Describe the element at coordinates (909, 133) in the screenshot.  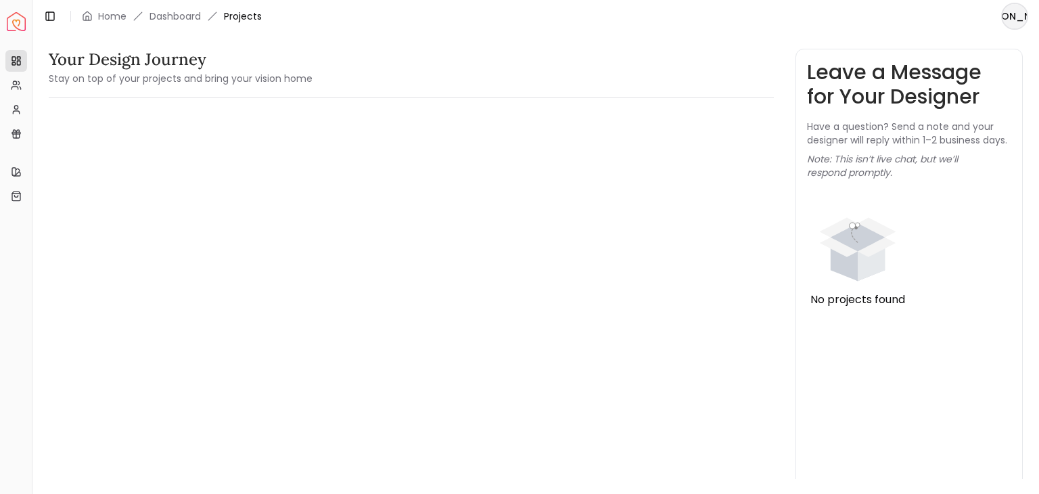
I see `p: Have a question? Send a note and your designer will reply within 1–2 business days.` at that location.